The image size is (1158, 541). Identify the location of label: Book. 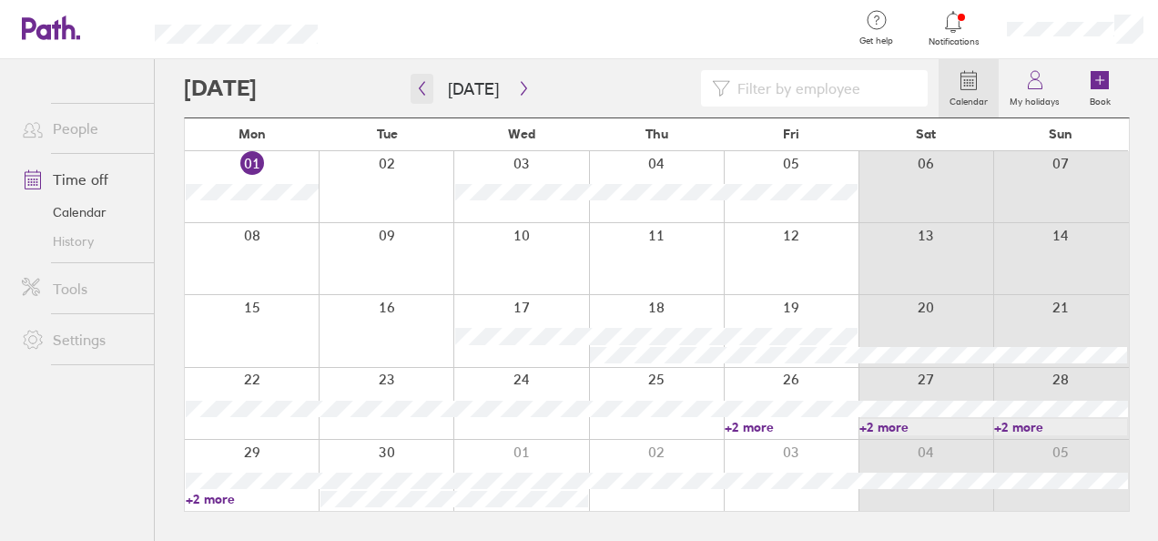
(1100, 99).